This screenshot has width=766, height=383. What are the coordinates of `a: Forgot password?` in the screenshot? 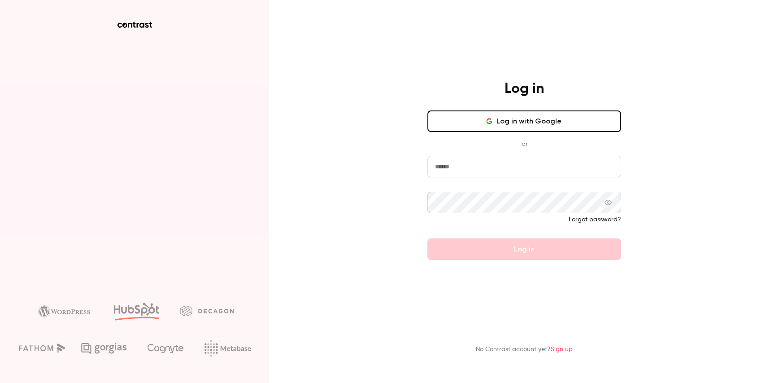 It's located at (595, 219).